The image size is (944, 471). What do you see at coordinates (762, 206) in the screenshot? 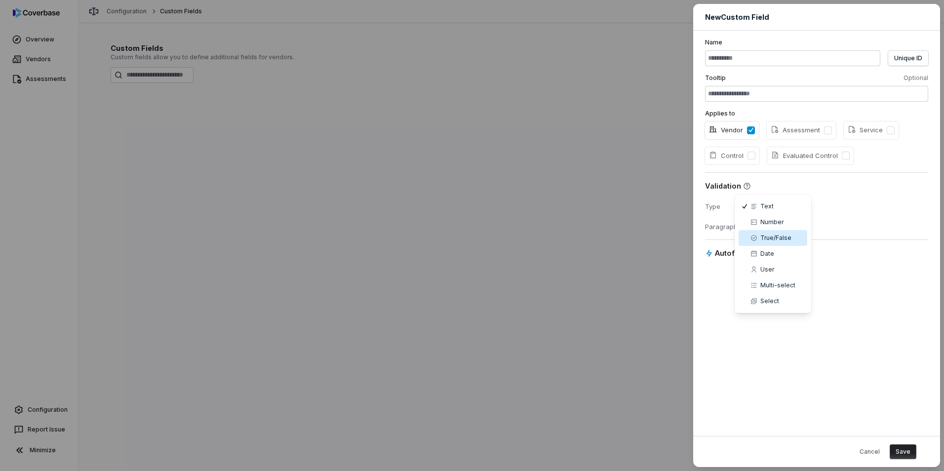
I see `div: Text` at bounding box center [762, 206].